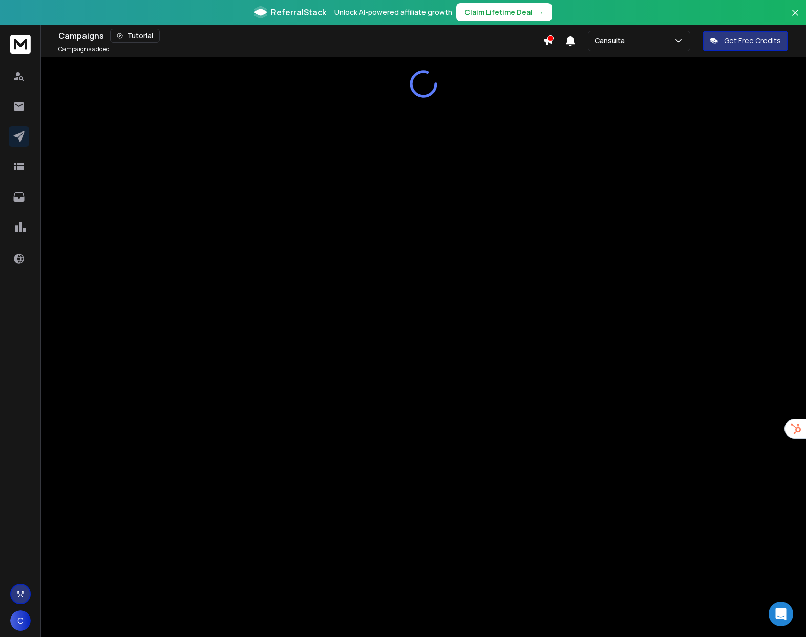 This screenshot has width=806, height=637. I want to click on p: Cansulta, so click(611, 41).